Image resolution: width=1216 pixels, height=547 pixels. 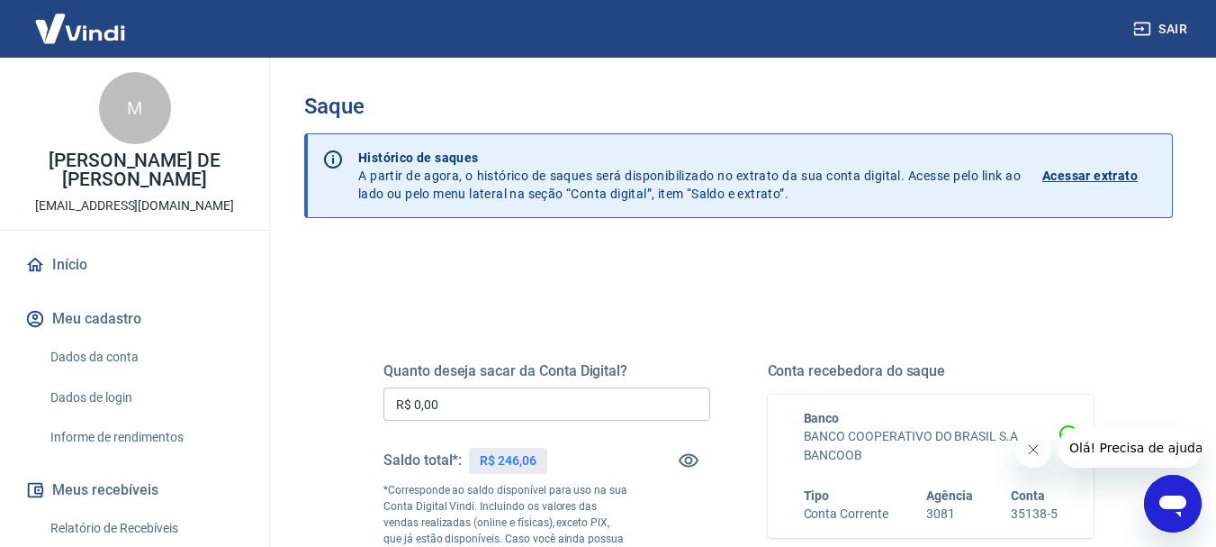 I want to click on div: M, so click(x=135, y=108).